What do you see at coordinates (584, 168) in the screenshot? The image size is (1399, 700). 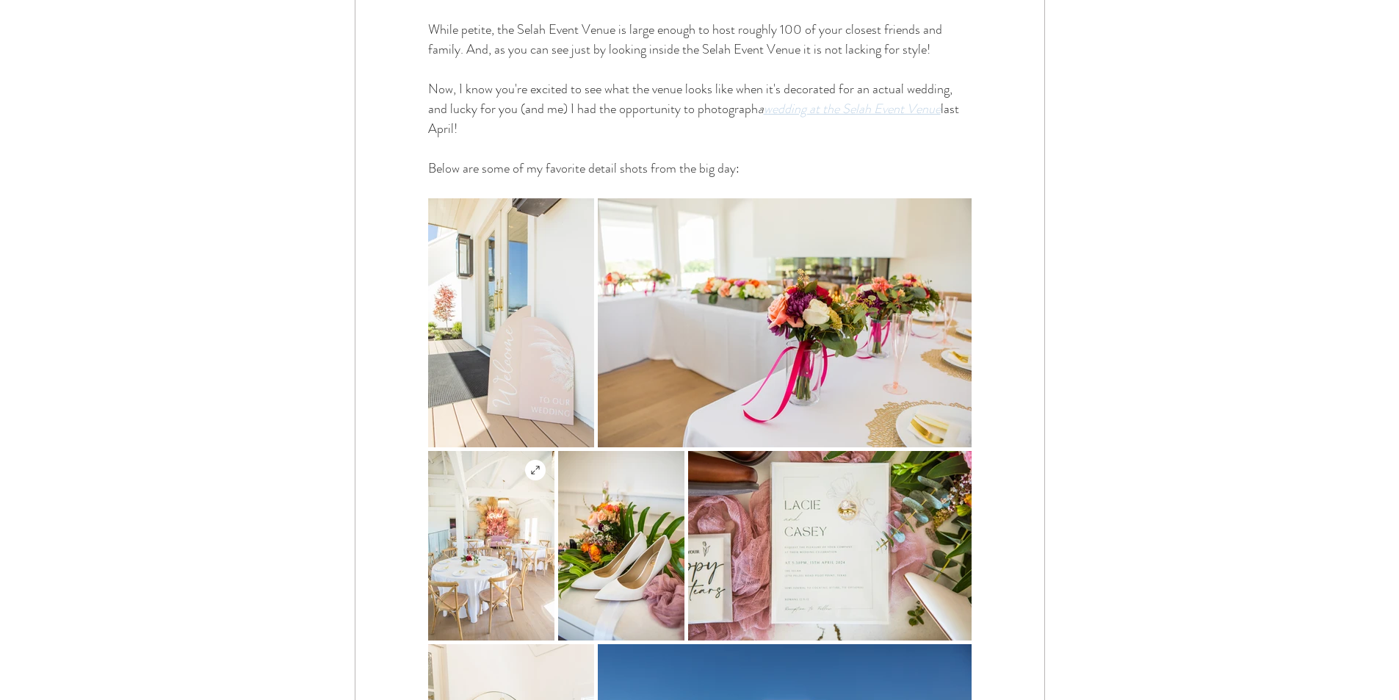 I see `span: Below are some of my favorite detail shots from the big day:` at bounding box center [584, 168].